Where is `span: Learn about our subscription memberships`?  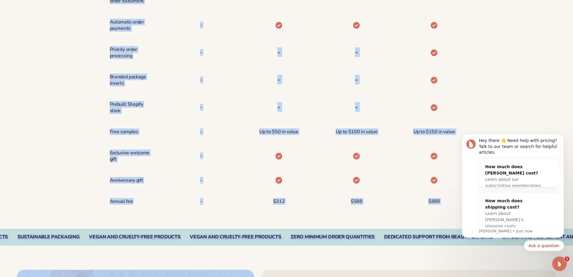 span: Learn about our subscription memberships is located at coordinates (60, 62).